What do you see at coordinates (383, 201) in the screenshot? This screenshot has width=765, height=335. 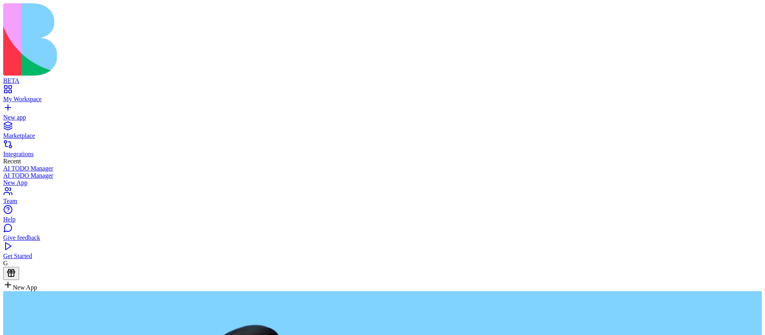 I see `div: Team` at bounding box center [383, 201].